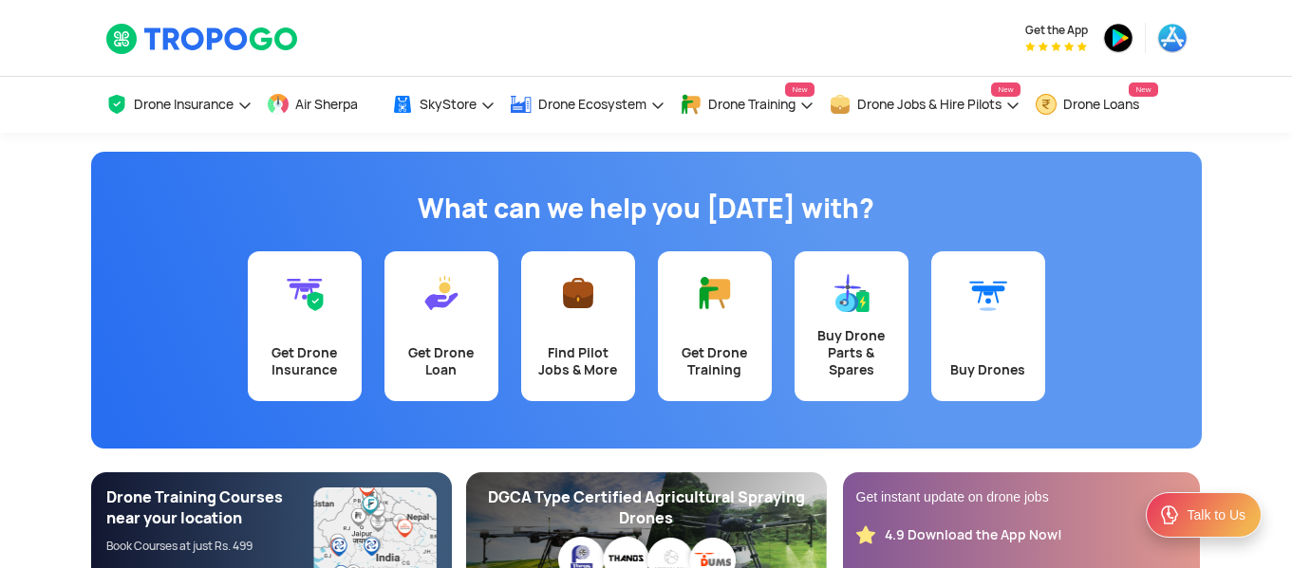 This screenshot has width=1292, height=568. What do you see at coordinates (305, 293) in the screenshot?
I see `img: Get Drone Insurance` at bounding box center [305, 293].